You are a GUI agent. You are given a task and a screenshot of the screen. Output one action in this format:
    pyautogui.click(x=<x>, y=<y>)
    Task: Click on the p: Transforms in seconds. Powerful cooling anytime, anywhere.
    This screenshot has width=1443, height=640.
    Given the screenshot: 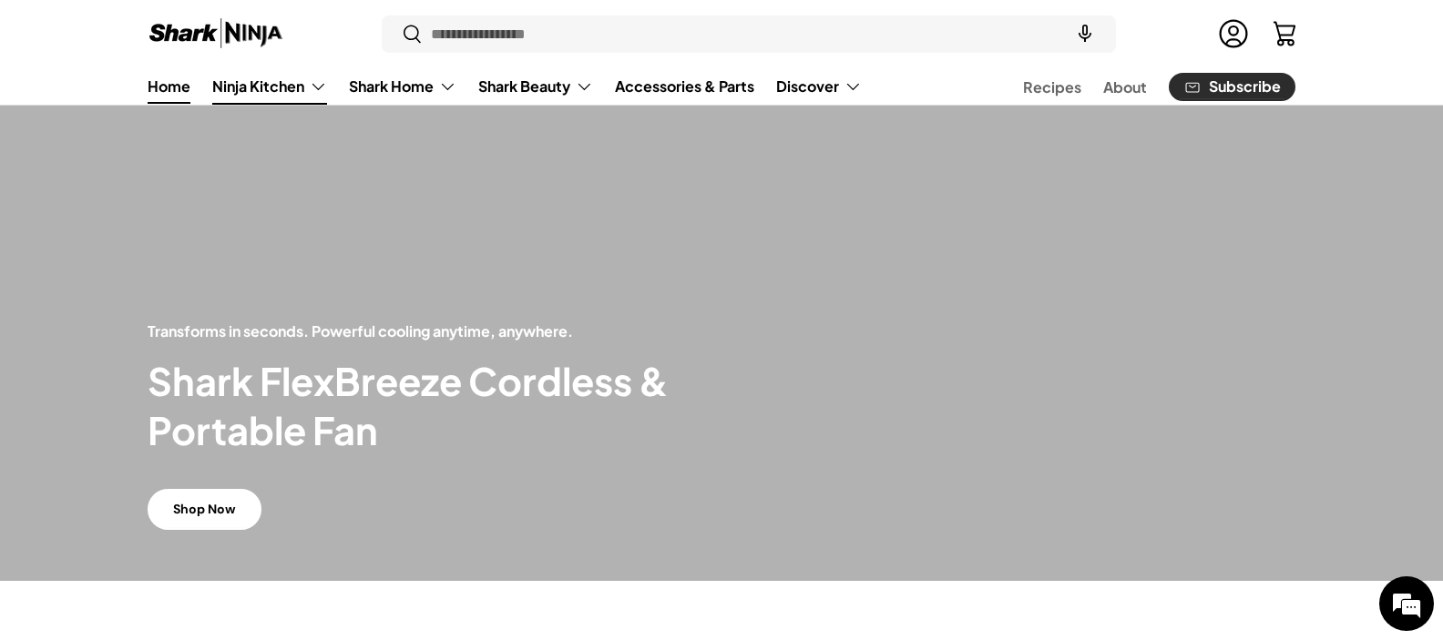 What is the action you would take?
    pyautogui.click(x=435, y=332)
    